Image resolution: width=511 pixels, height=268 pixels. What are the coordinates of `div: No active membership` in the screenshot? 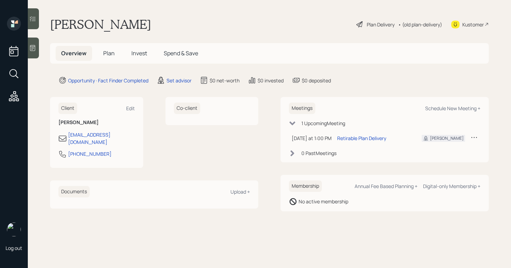 It's located at (323, 201).